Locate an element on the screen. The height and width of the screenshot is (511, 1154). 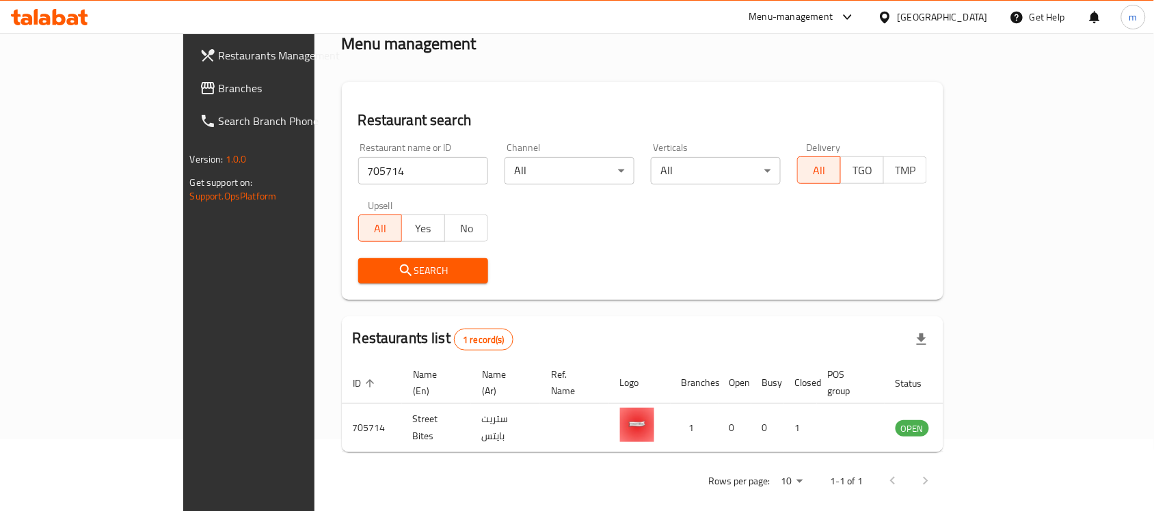
div: Total records count is located at coordinates (483, 340).